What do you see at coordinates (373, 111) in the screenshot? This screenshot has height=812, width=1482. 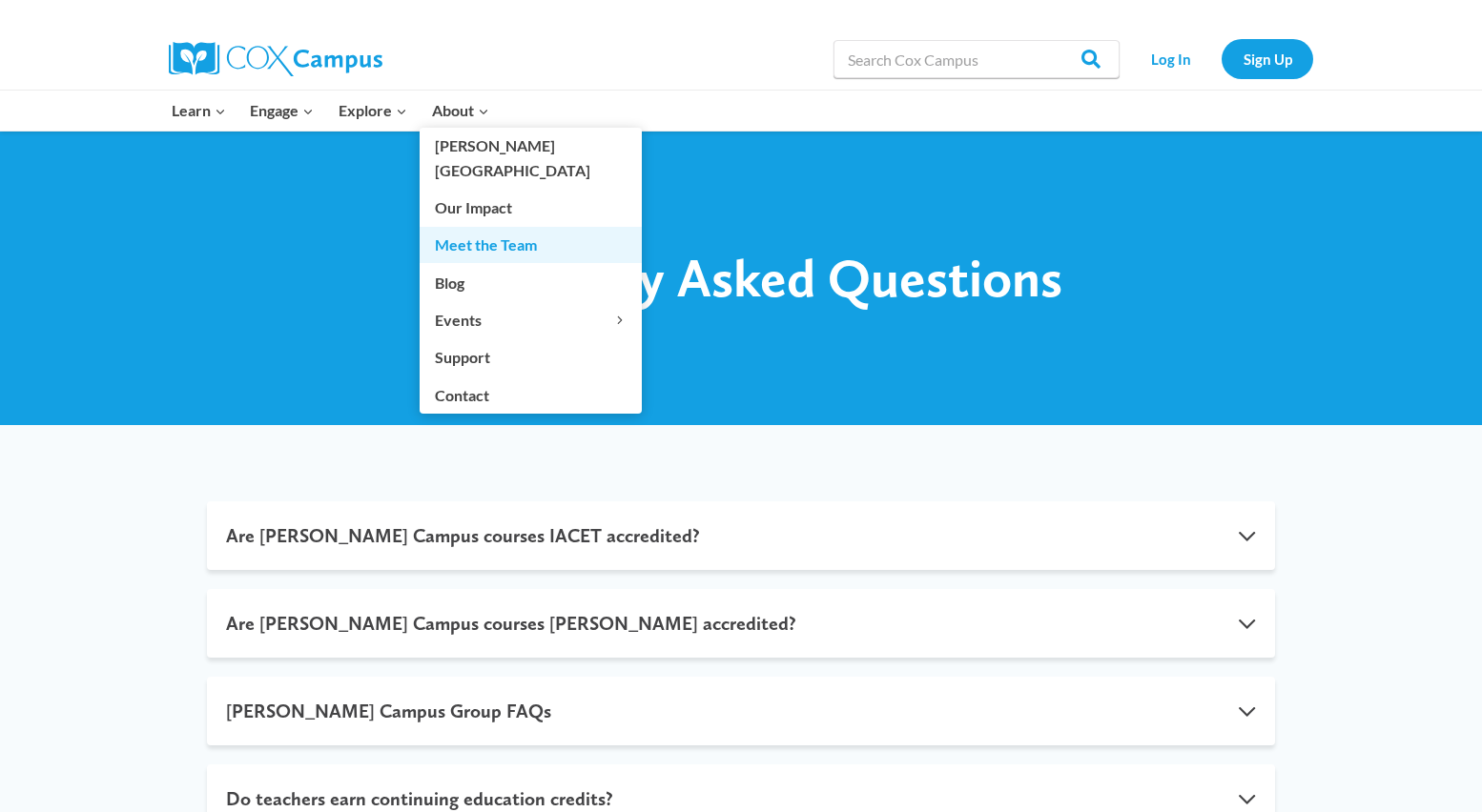 I see `button: Child menu of Explore` at bounding box center [373, 111].